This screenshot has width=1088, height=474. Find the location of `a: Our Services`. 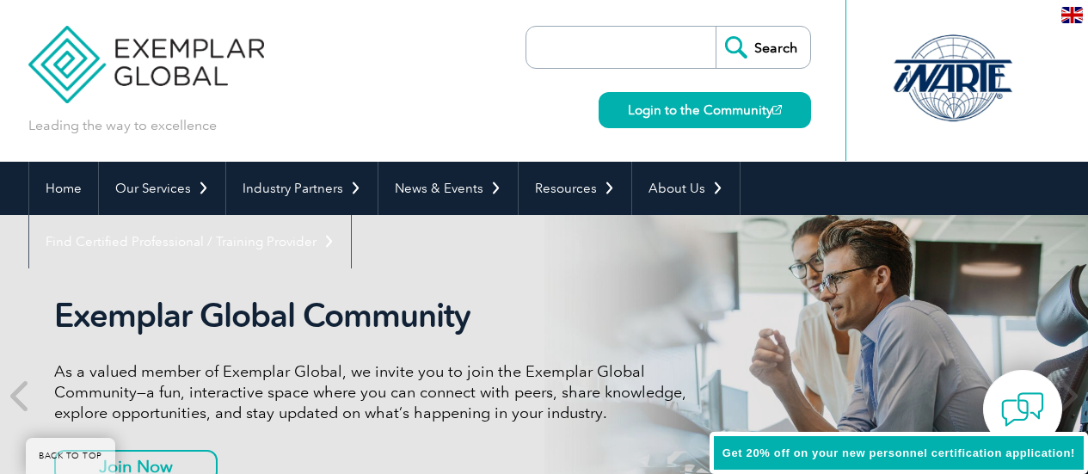

a: Our Services is located at coordinates (162, 188).